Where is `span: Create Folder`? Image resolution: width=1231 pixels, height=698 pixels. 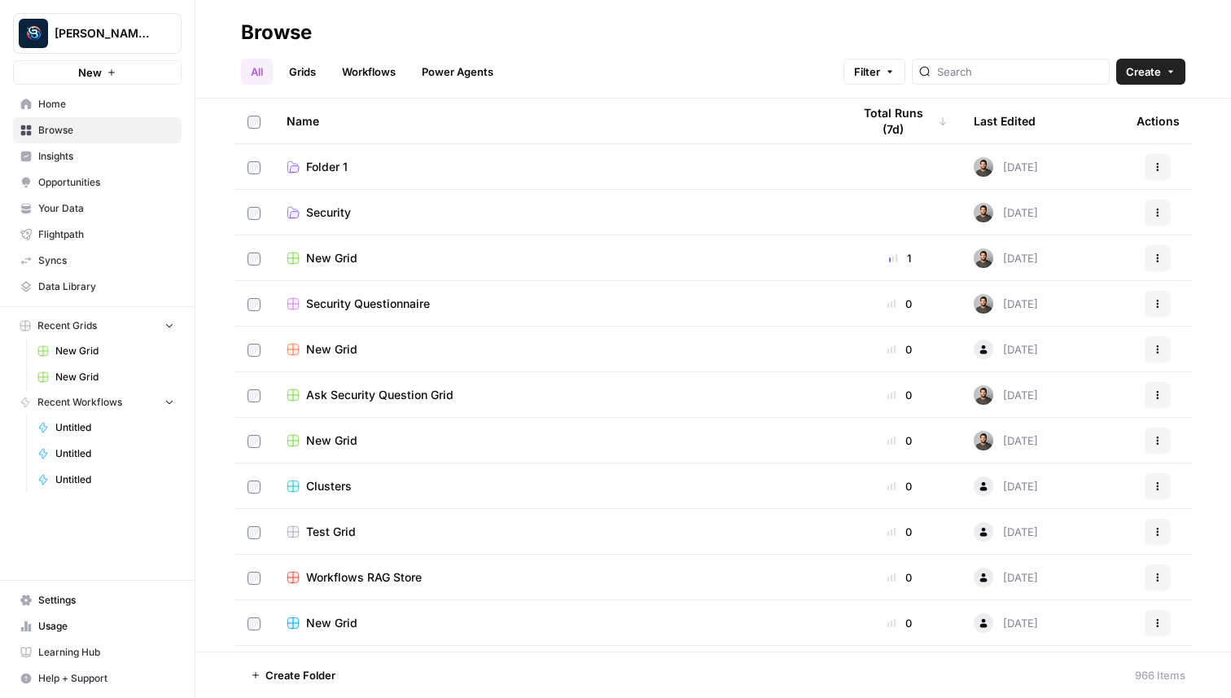 span: Create Folder is located at coordinates (300, 675).